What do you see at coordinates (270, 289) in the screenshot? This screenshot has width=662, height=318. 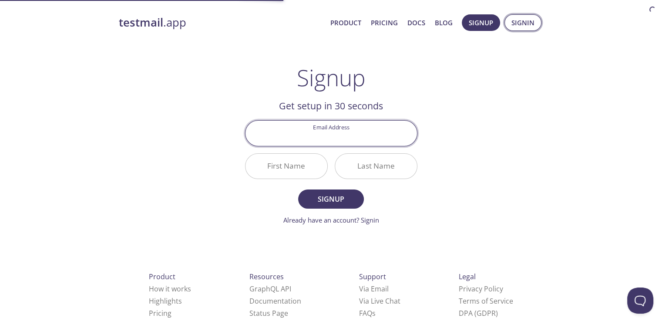 I see `a: GraphQL API` at bounding box center [270, 289].